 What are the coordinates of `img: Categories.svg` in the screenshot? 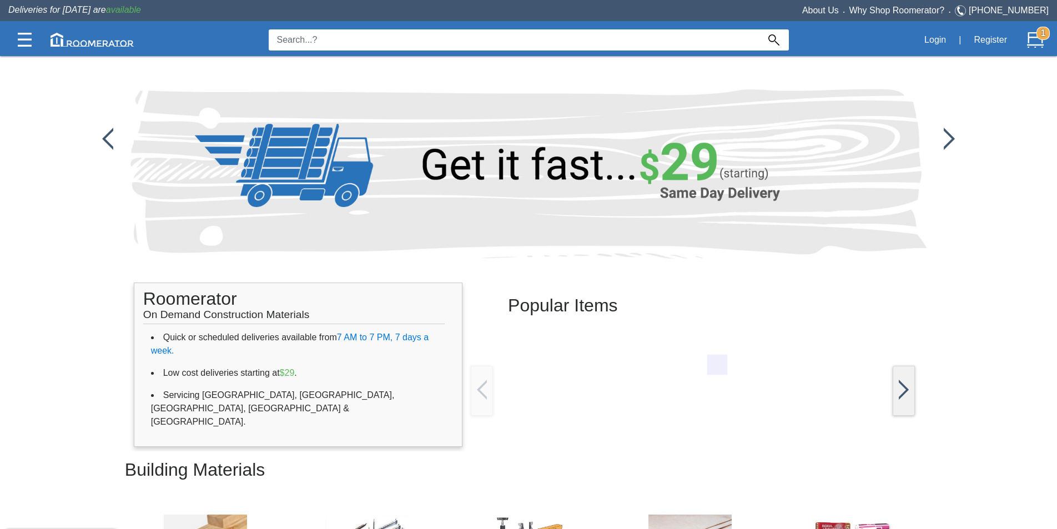 It's located at (24, 39).